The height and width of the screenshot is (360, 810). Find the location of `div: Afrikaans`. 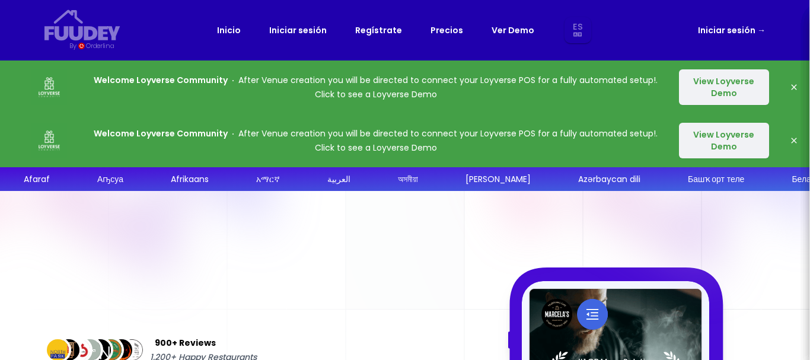

div: Afrikaans is located at coordinates (190, 179).